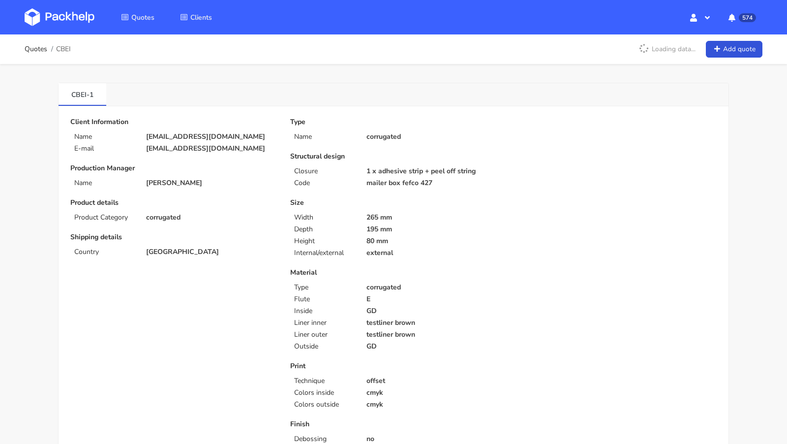  What do you see at coordinates (431, 229) in the screenshot?
I see `p: 195 mm` at bounding box center [431, 229].